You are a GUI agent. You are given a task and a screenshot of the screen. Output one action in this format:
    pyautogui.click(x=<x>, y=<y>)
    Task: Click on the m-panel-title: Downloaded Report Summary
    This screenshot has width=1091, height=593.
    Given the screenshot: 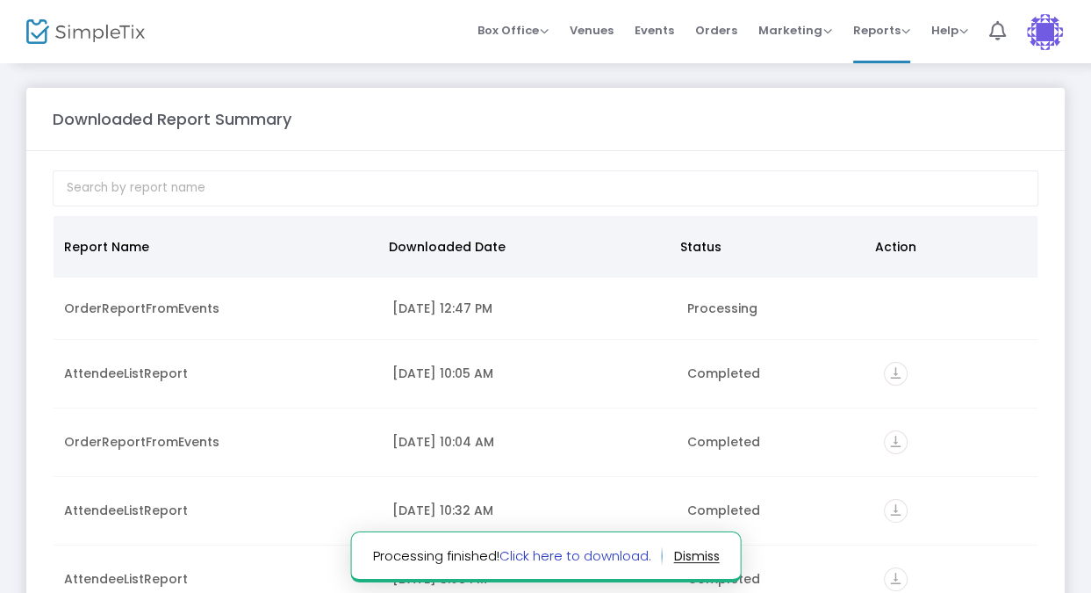 What is the action you would take?
    pyautogui.click(x=172, y=119)
    